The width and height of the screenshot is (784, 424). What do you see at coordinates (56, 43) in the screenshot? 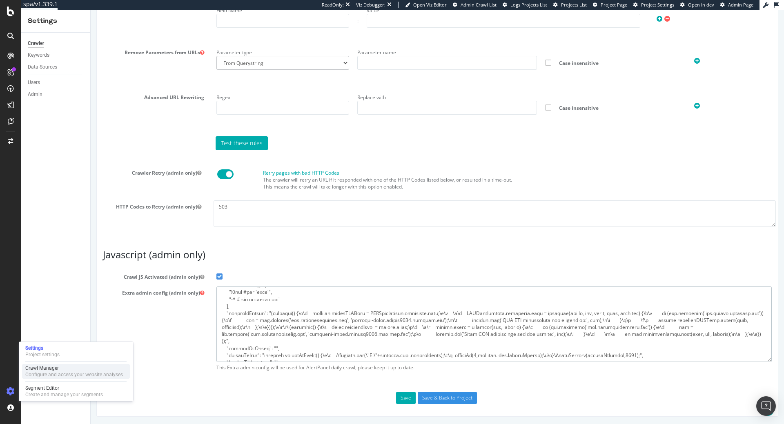
I see `a: Crawler` at bounding box center [56, 43].